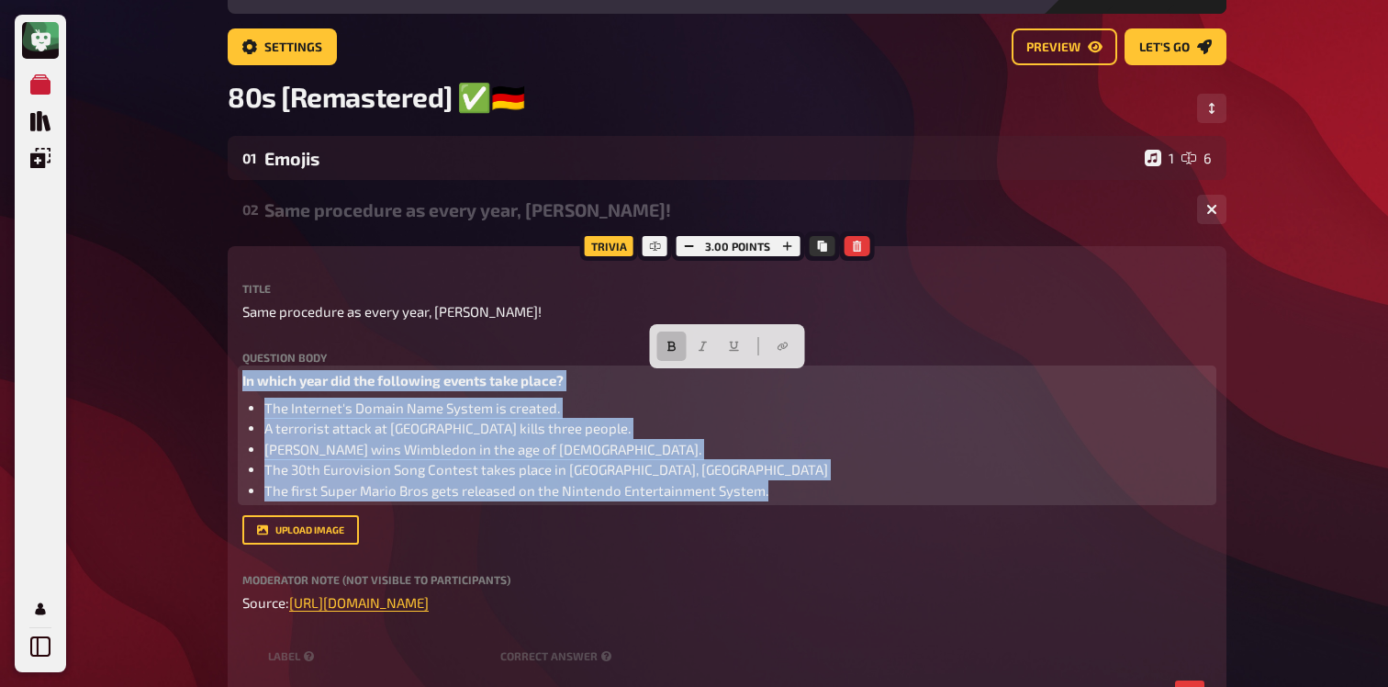  What do you see at coordinates (250, 158) in the screenshot?
I see `div: 01` at bounding box center [250, 158].